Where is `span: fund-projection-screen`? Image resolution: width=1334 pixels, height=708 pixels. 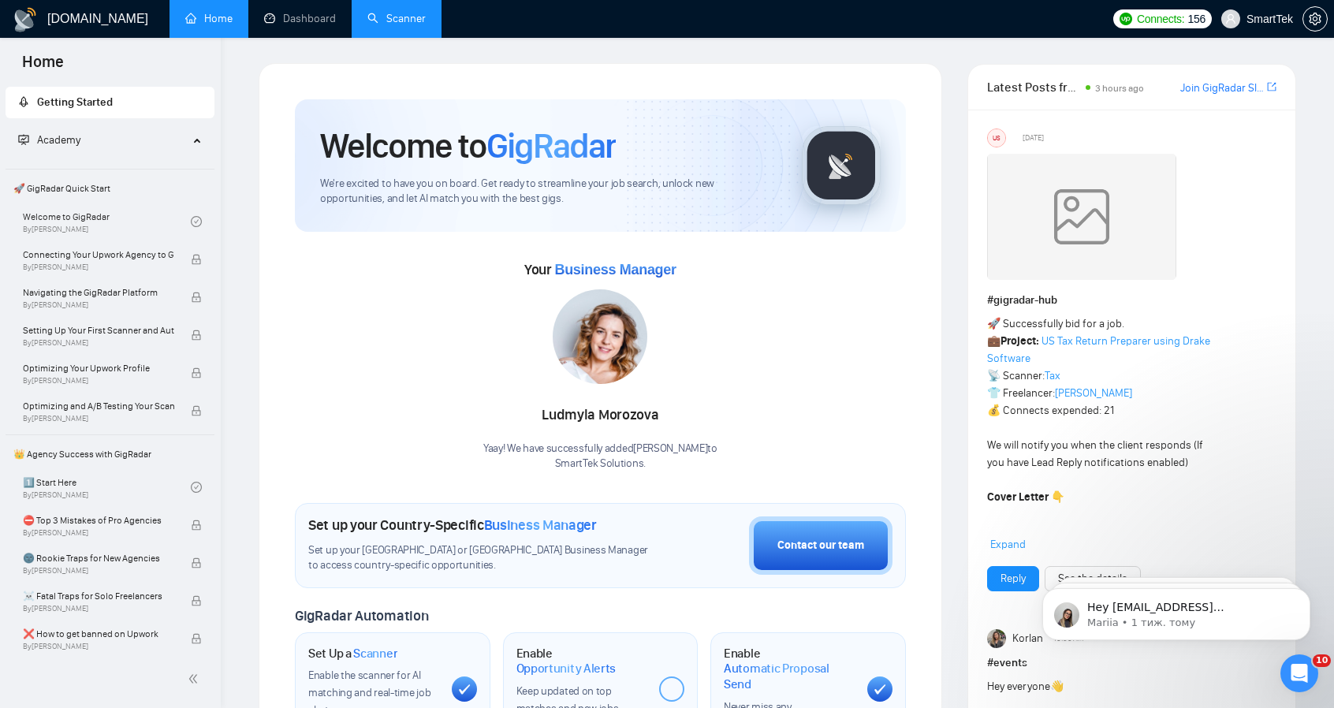
span: fund-projection-screen is located at coordinates (24, 140).